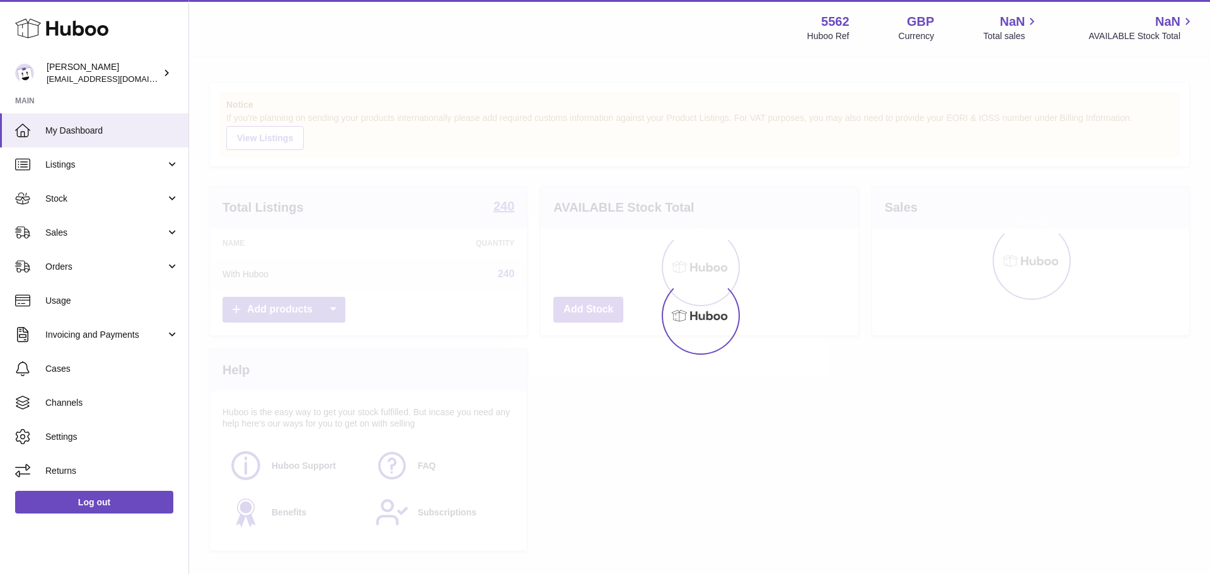 This screenshot has width=1210, height=574. I want to click on span: My Dashboard, so click(112, 130).